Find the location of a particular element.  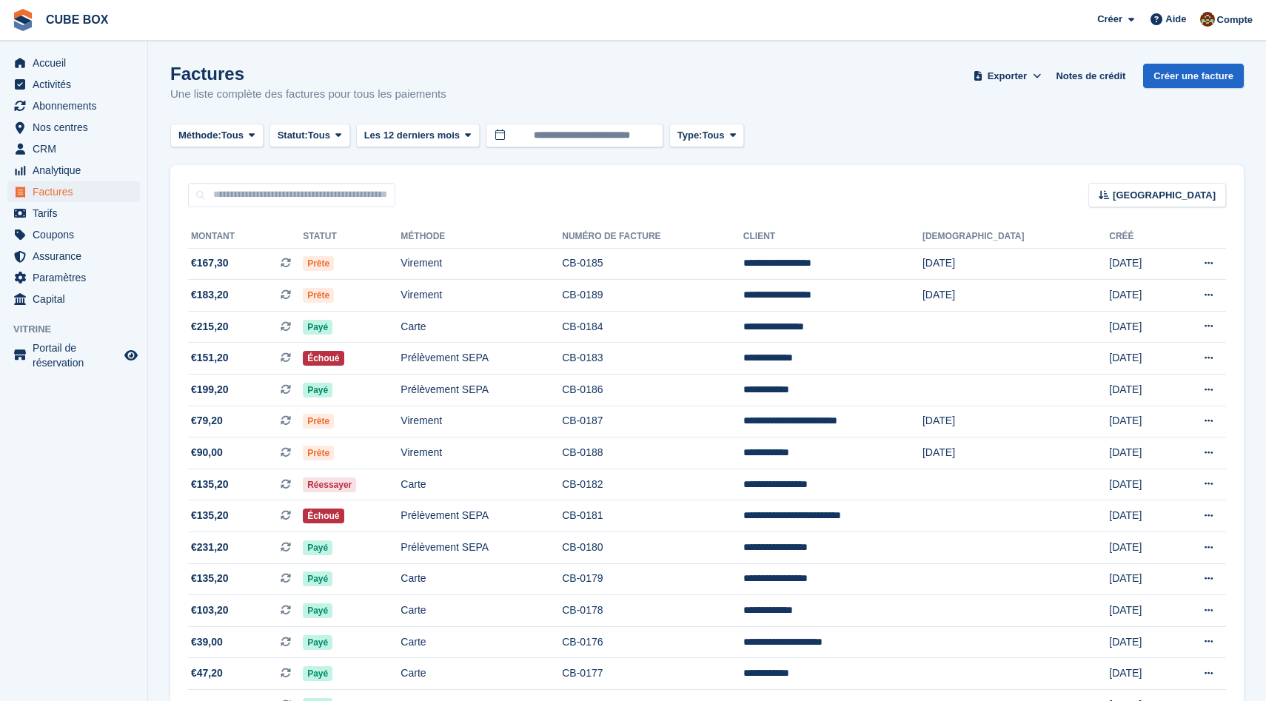

td: CB-0180 is located at coordinates (652, 548).